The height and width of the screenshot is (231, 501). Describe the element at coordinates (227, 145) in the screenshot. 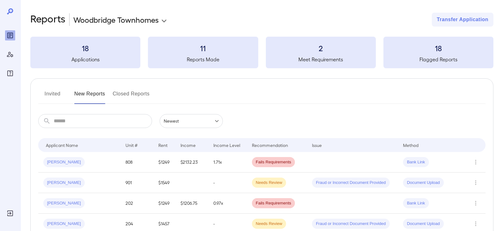

I see `div: Income Level` at that location.